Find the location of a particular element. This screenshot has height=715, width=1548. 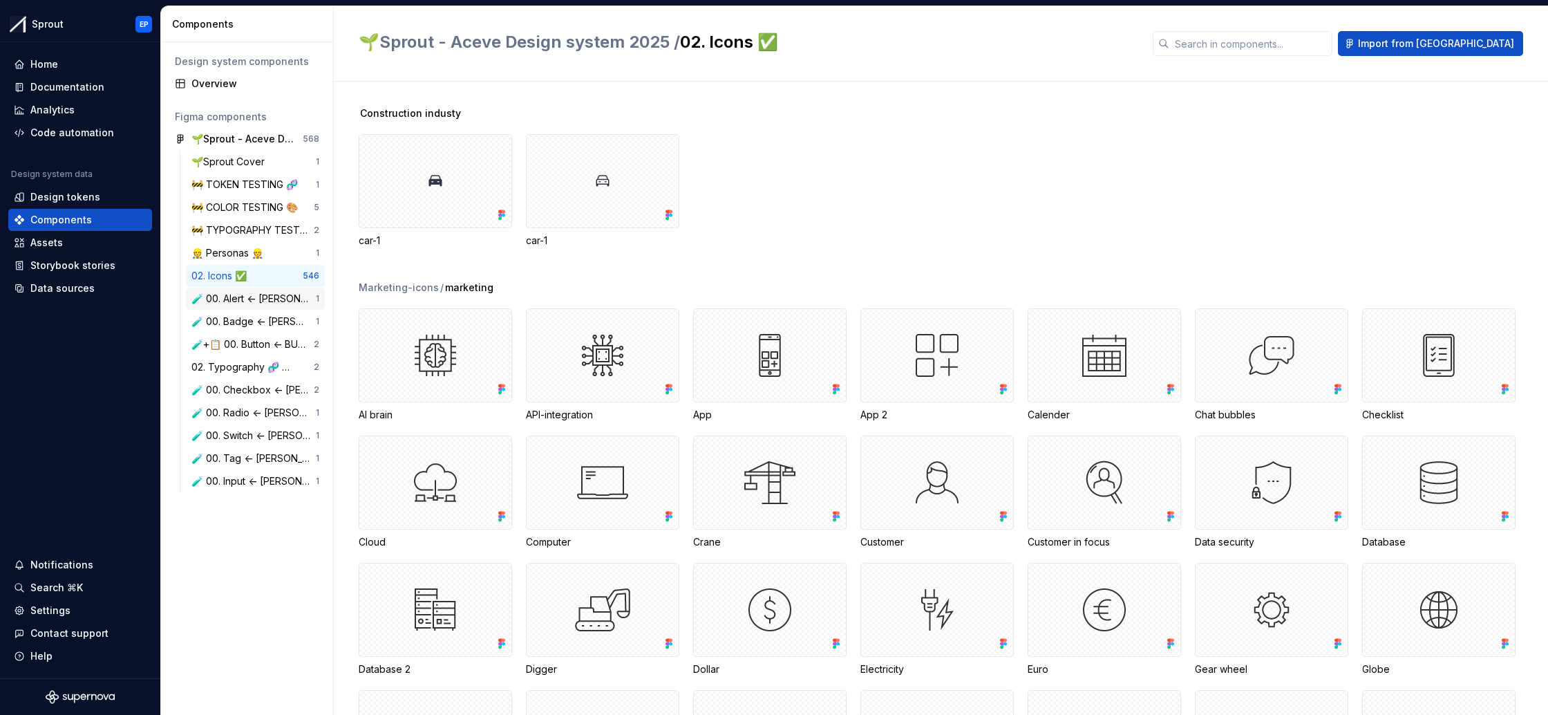

a: 🧪+📋 00. Button <- BURAK2 is located at coordinates (255, 344).